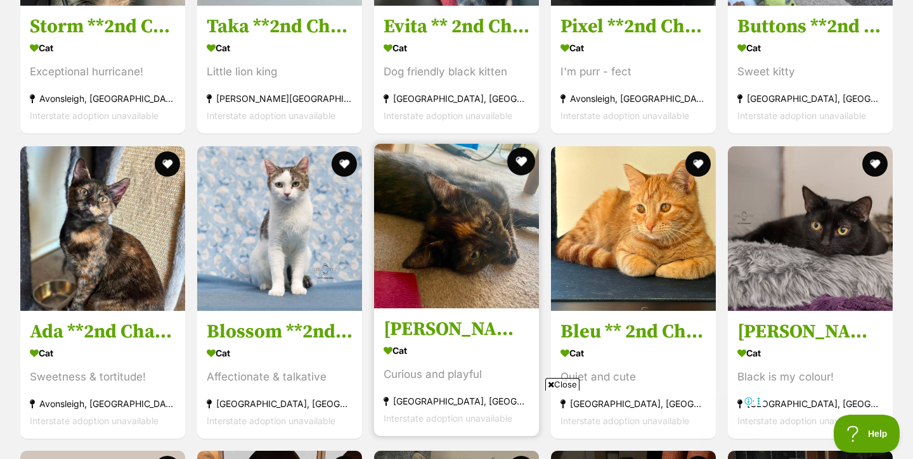 The image size is (913, 459). I want to click on h3: Ada **2nd Chance Cat Rescue**, so click(103, 332).